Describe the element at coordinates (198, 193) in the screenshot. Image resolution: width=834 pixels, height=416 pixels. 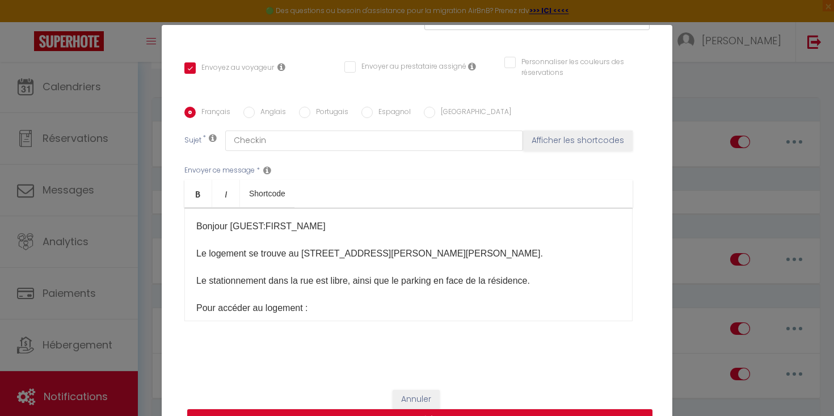
I see `a: Bold` at that location.